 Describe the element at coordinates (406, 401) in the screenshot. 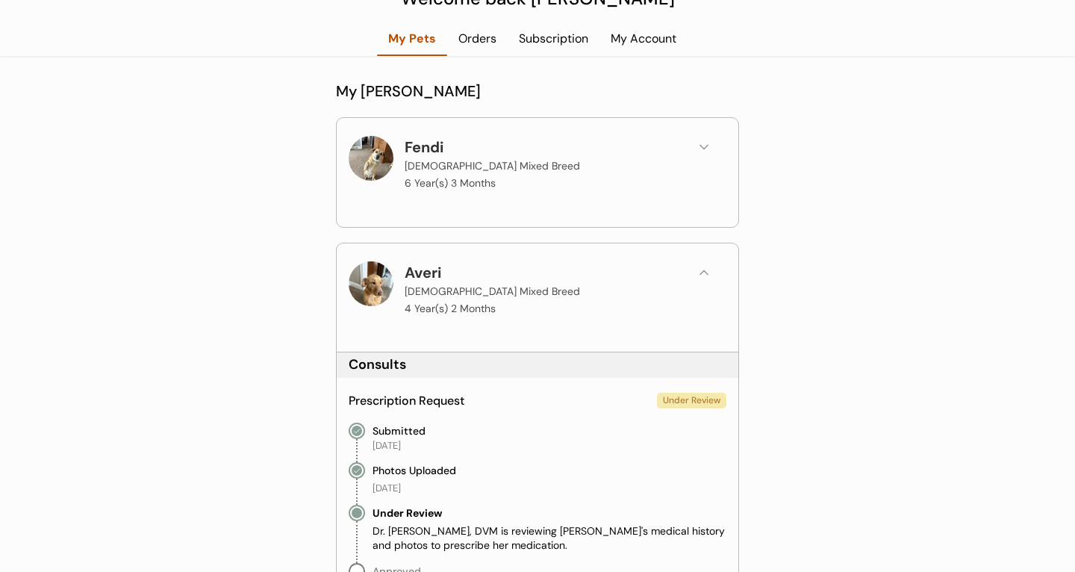

I see `div: Prescription Request` at that location.